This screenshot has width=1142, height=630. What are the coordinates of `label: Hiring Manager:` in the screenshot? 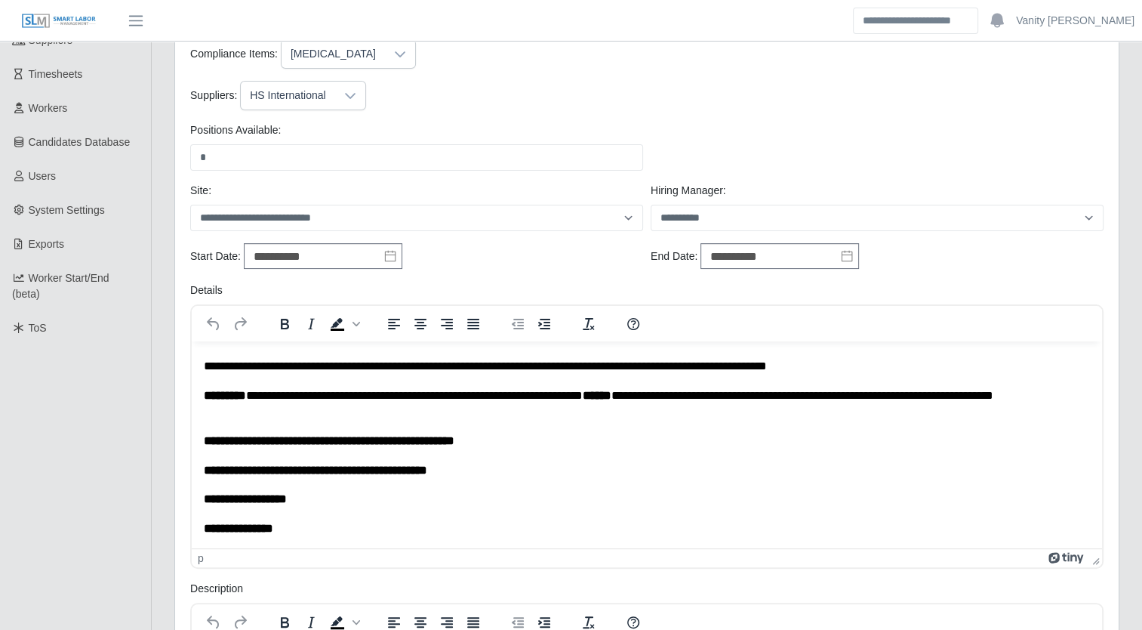 It's located at (689, 190).